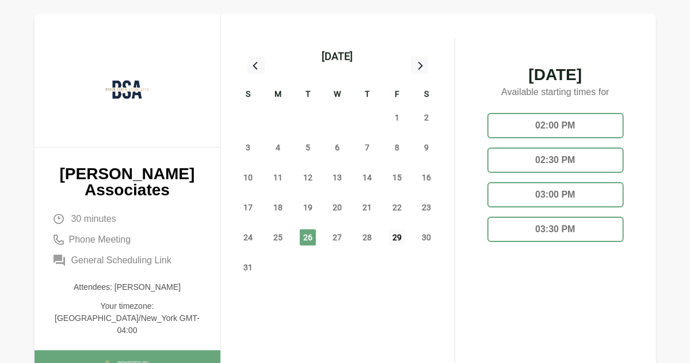  I want to click on span: Sunday, August 17, 2025, so click(248, 207).